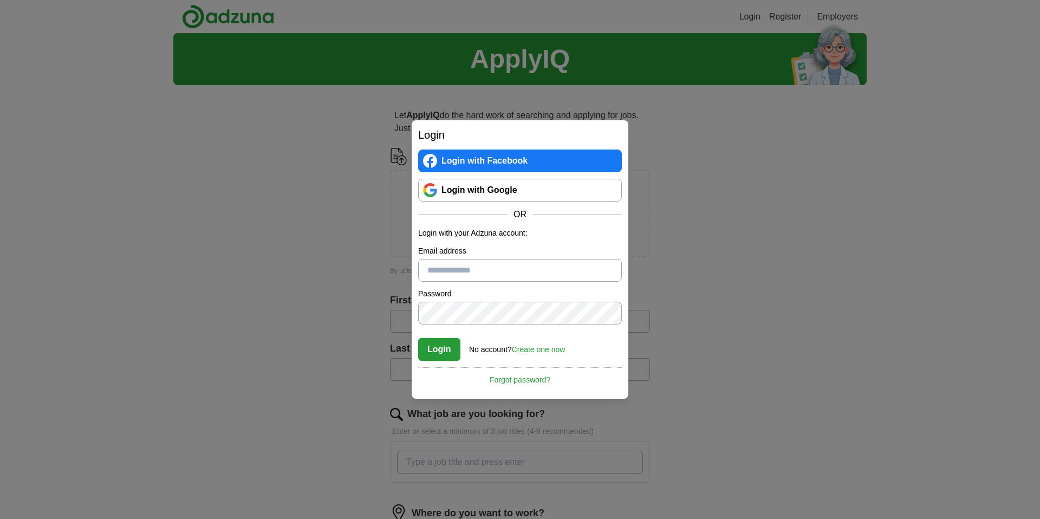 The width and height of the screenshot is (1040, 519). I want to click on button: Login, so click(439, 350).